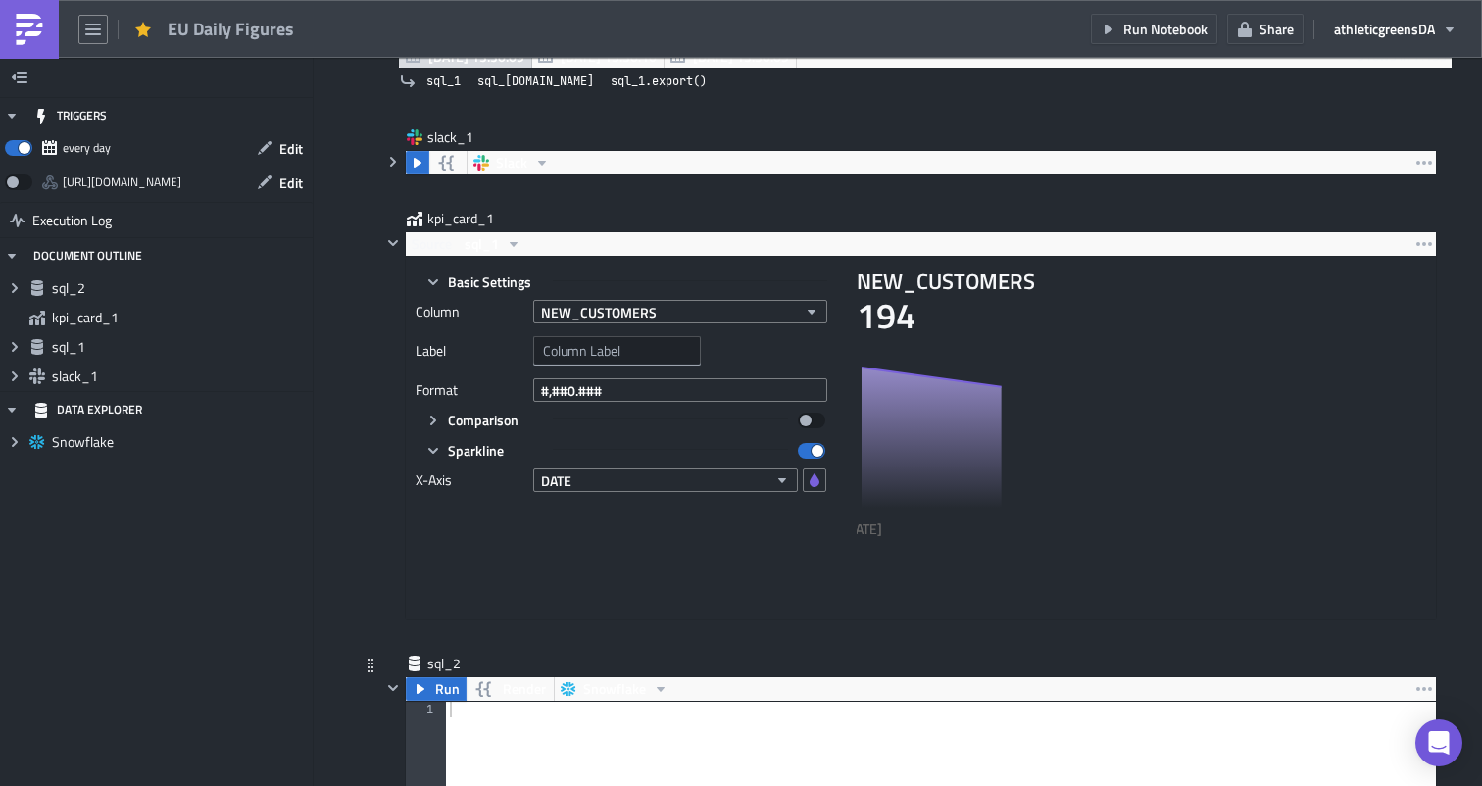 The image size is (1482, 786). Describe the element at coordinates (599, 312) in the screenshot. I see `span: NEW_CUSTOMERS` at that location.